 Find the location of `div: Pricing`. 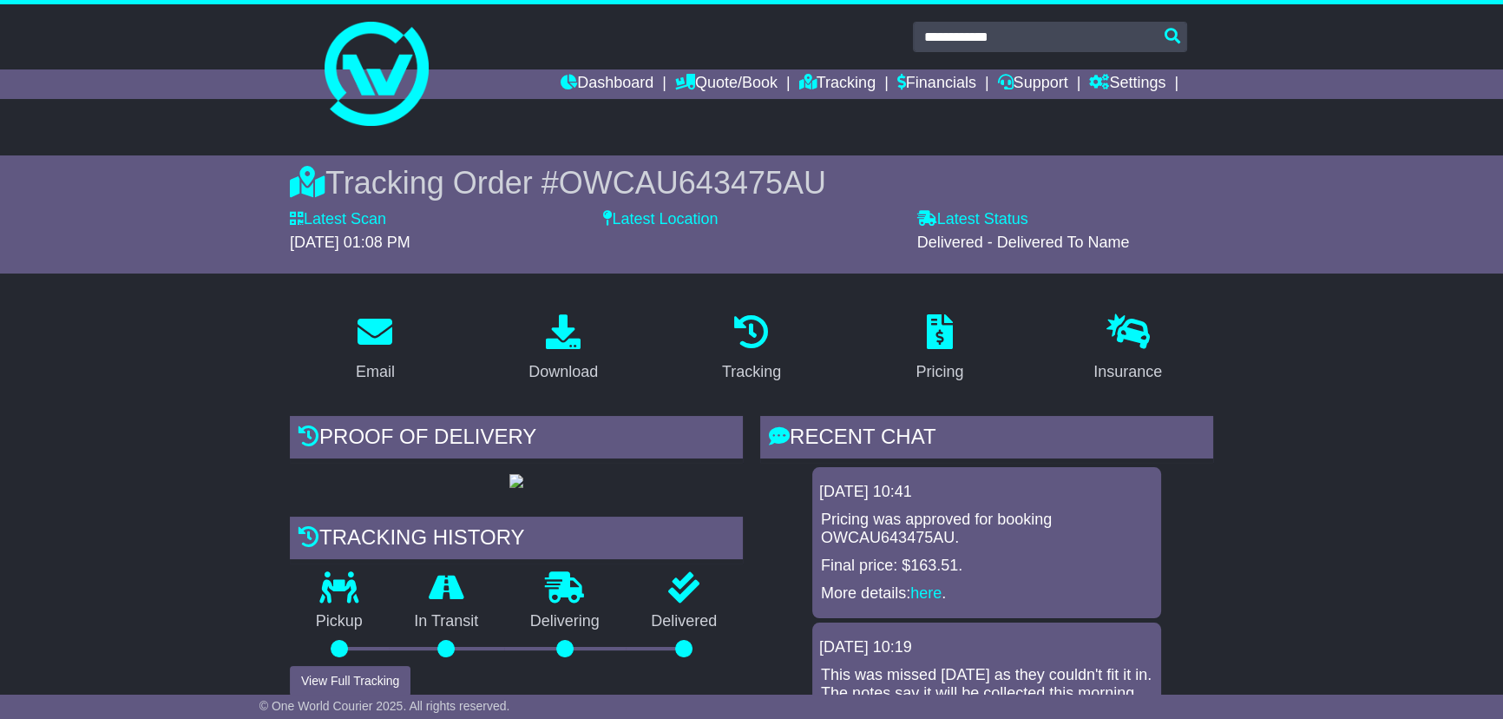

div: Pricing is located at coordinates (939, 371).